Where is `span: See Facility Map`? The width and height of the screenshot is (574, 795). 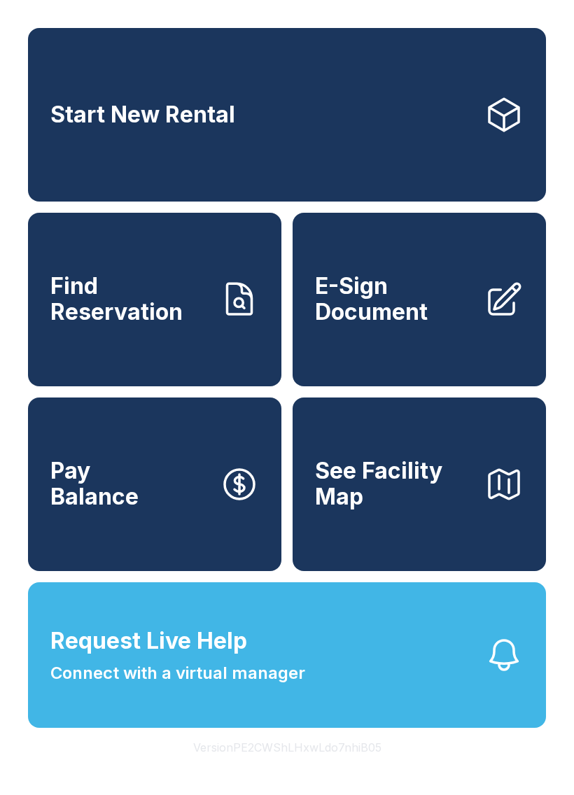 span: See Facility Map is located at coordinates (394, 484).